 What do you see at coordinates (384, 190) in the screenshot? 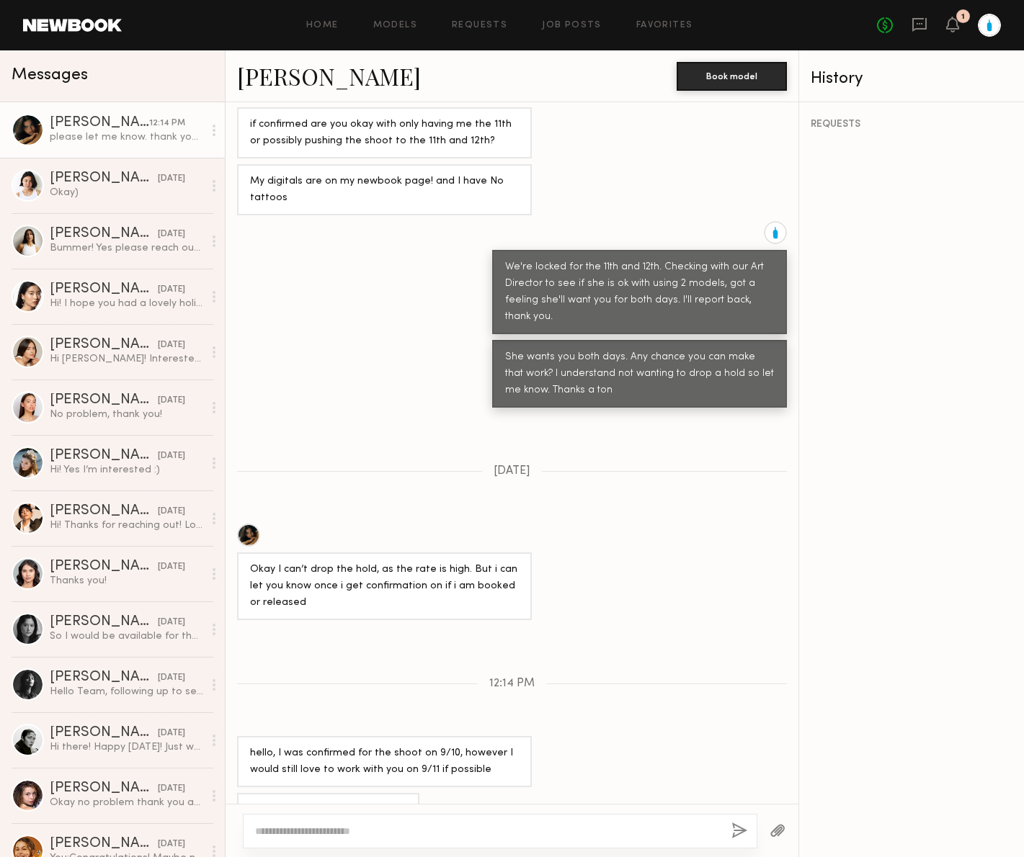
I see `div: My digitals are on my newbook page! and I have No tattoos` at bounding box center [384, 190].